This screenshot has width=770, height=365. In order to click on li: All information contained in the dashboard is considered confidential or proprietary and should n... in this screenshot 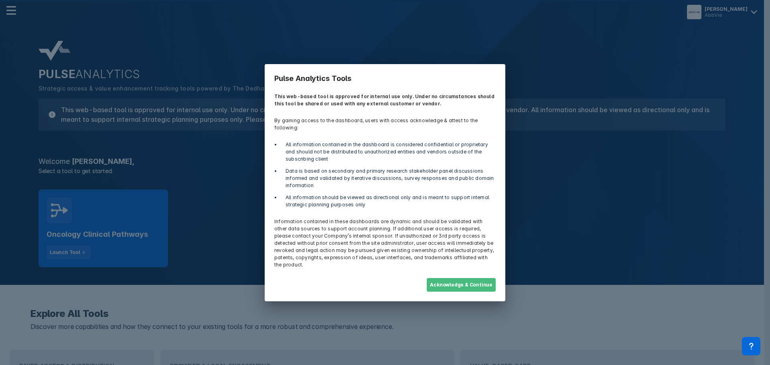, I will do `click(388, 152)`.